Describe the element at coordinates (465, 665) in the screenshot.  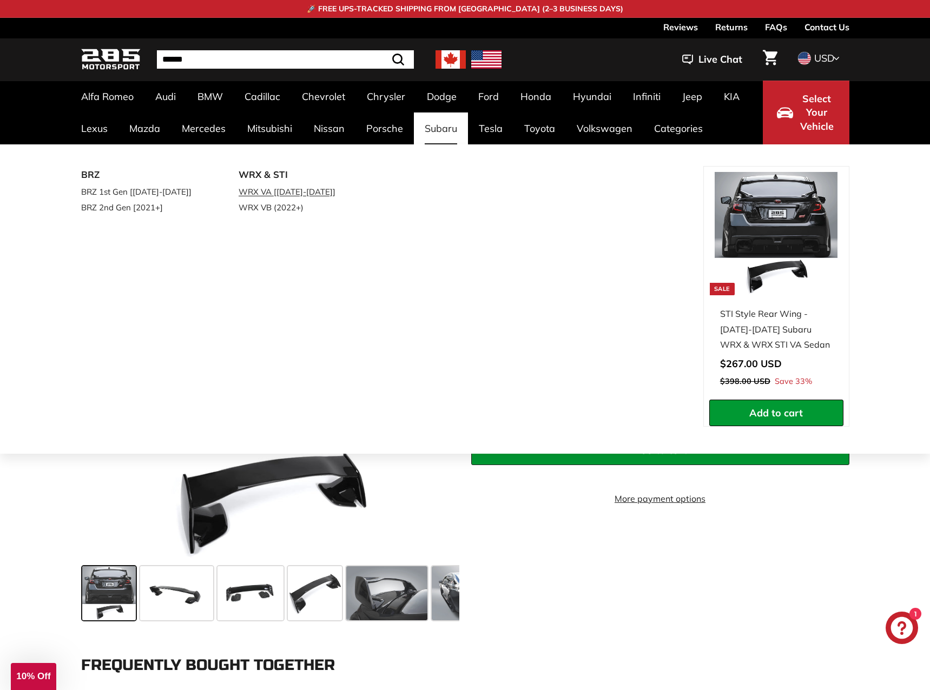
I see `div: Frequently Bought Together` at that location.